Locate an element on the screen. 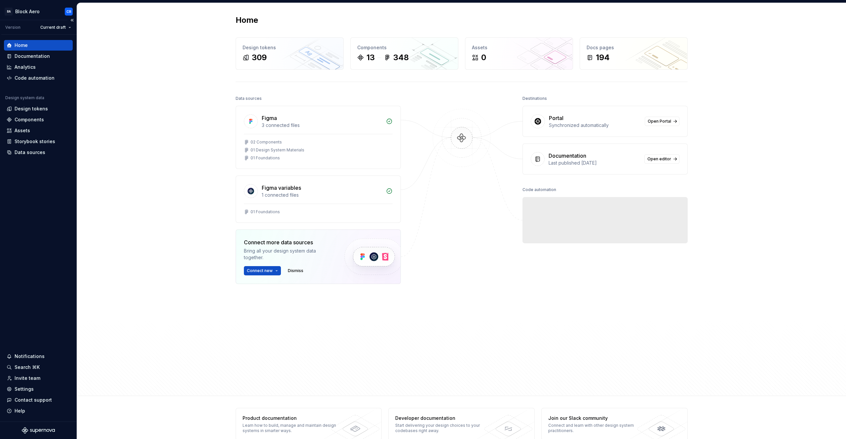  div: Notifications is located at coordinates (29, 356).